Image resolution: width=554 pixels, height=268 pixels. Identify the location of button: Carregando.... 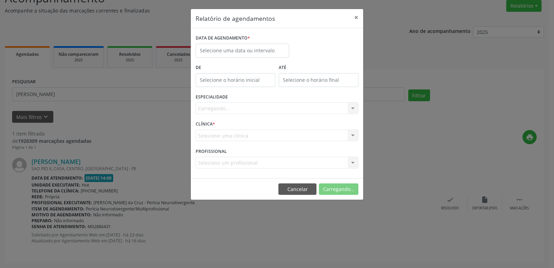
(339, 189).